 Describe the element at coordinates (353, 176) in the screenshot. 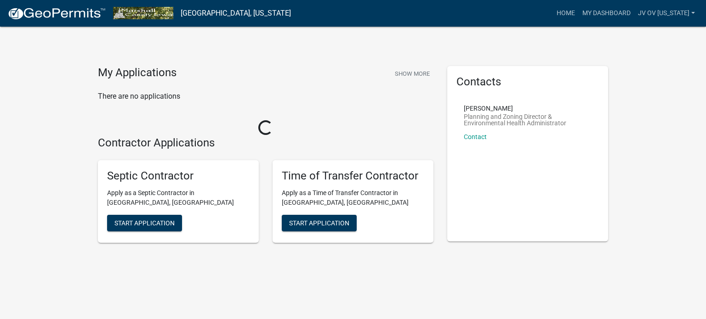

I see `h5: Time of Transfer Contractor` at that location.